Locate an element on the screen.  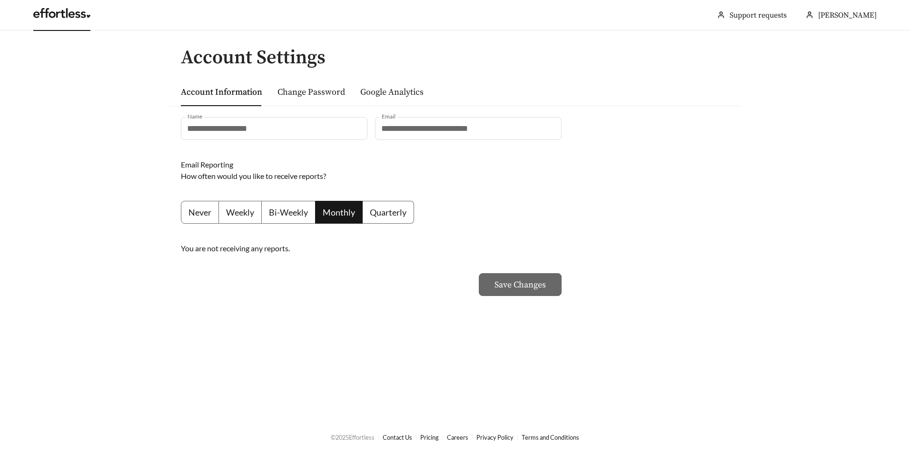
div: Email Reporting is located at coordinates (371, 165).